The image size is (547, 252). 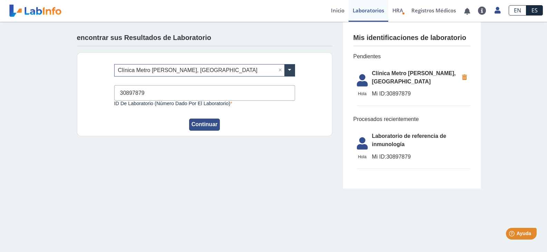 What do you see at coordinates (38, 8) in the screenshot?
I see `font: Ayuda` at bounding box center [38, 8].